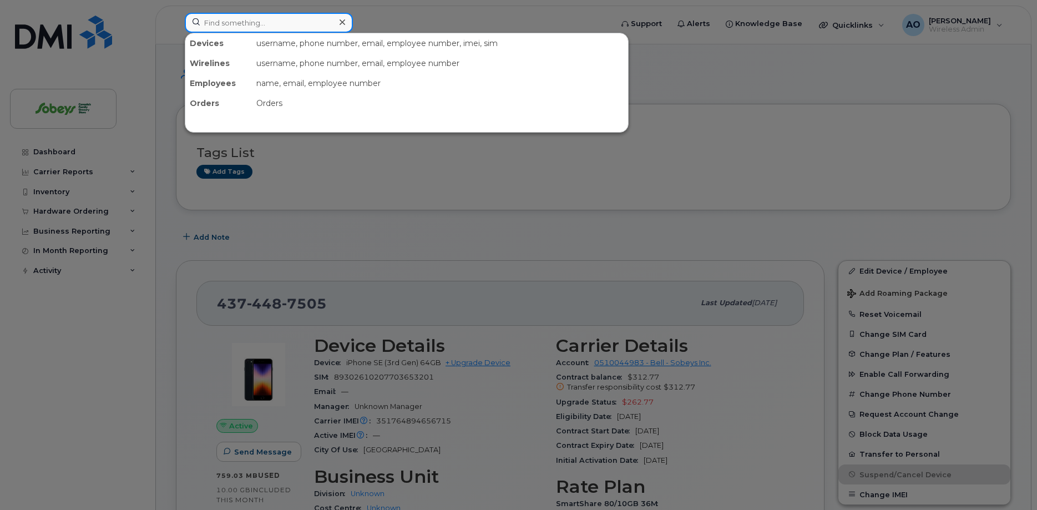 This screenshot has height=510, width=1037. I want to click on div: Wirelines, so click(219, 63).